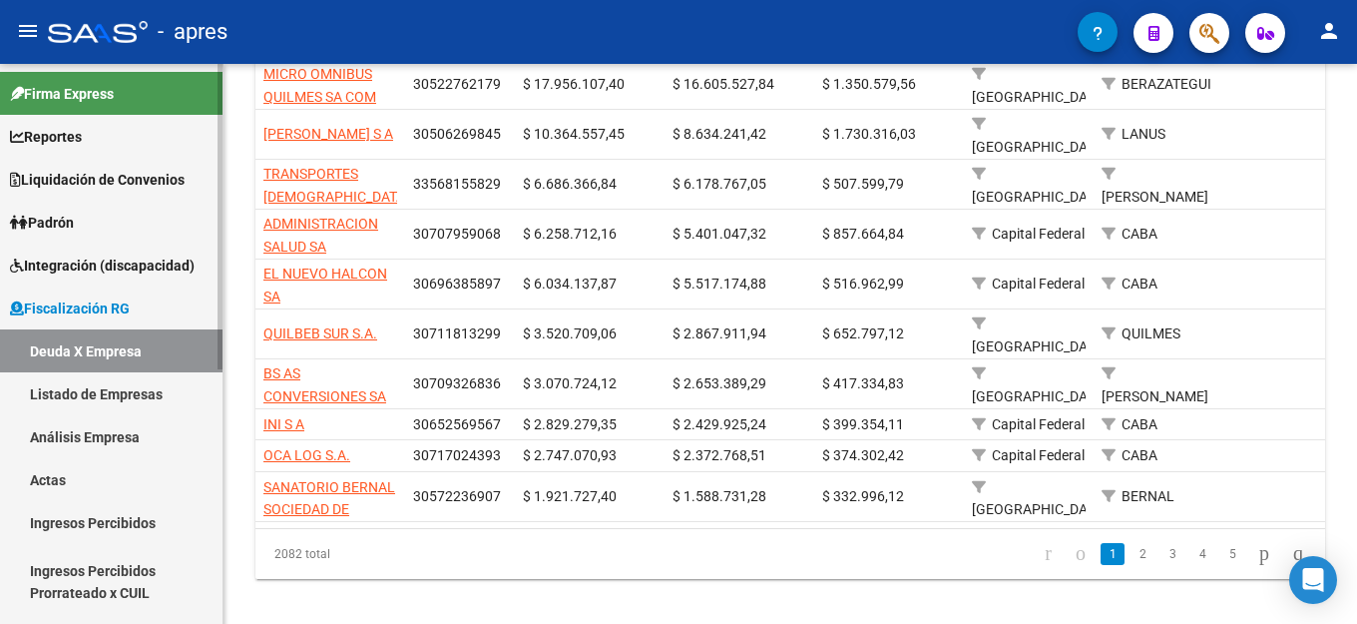 This screenshot has width=1357, height=624. What do you see at coordinates (863, 234) in the screenshot?
I see `span: $ 857.664,84` at bounding box center [863, 234].